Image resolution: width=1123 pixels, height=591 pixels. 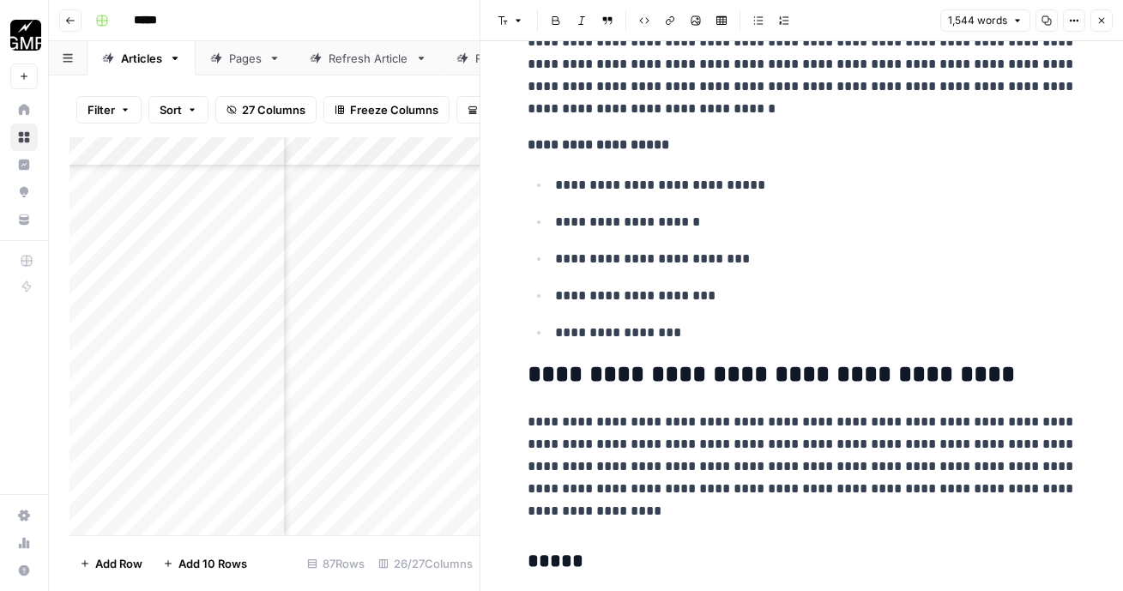 What do you see at coordinates (24, 35) in the screenshot?
I see `button: Workspace: Growth Marketing Pro` at bounding box center [24, 35].